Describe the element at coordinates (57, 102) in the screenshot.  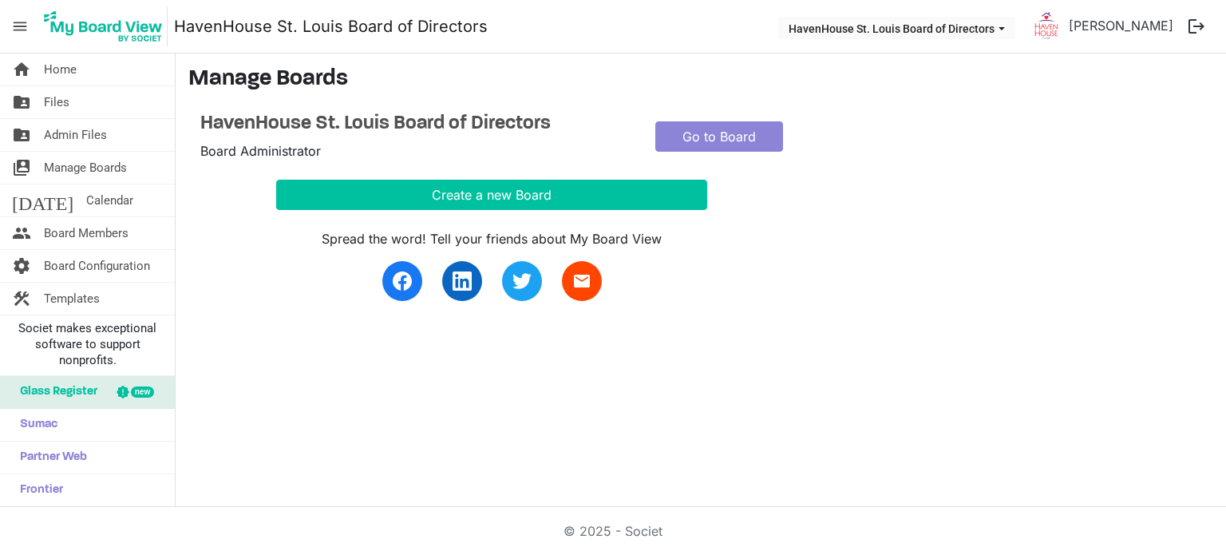
I see `span: Files` at that location.